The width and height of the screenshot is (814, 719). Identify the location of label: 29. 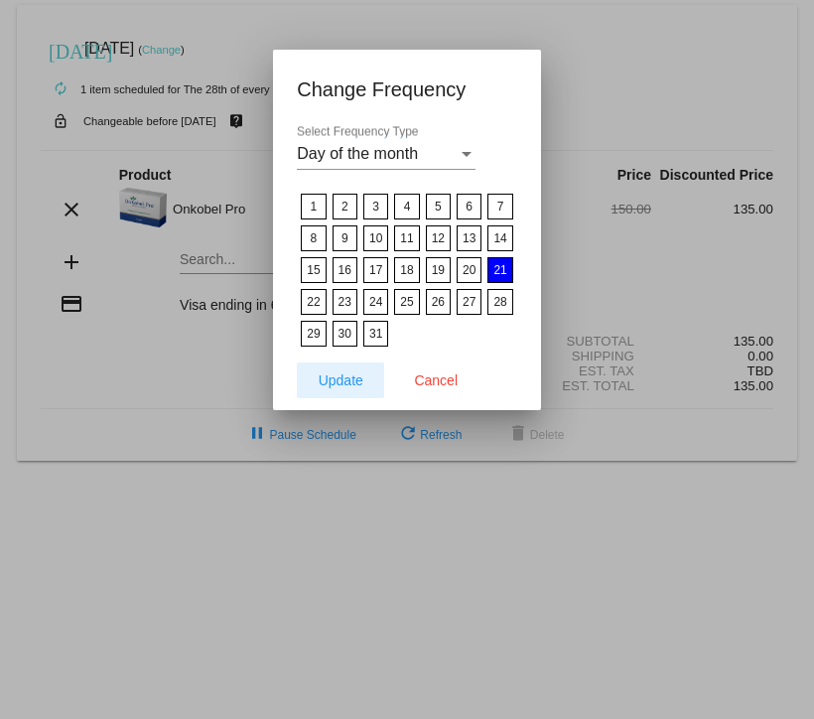
(313, 334).